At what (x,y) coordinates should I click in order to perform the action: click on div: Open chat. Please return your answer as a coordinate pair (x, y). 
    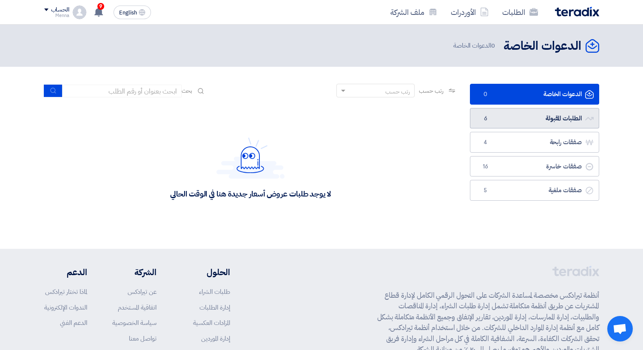
    Looking at the image, I should click on (620, 329).